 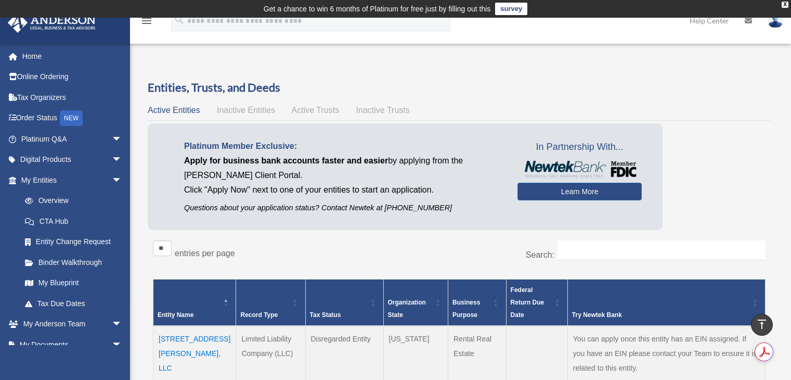 What do you see at coordinates (478, 302) in the screenshot?
I see `th: Business Purpose: Activate to sort` at bounding box center [478, 302].